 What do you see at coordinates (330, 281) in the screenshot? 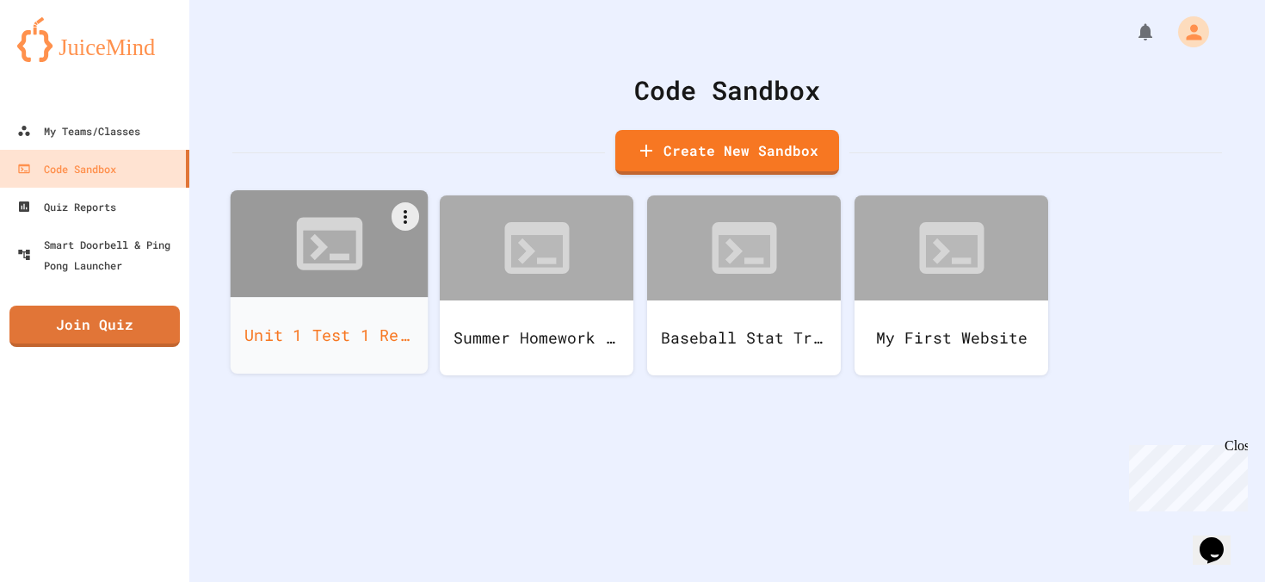
I see `a: Unit 1 Test 1 Review Comp Sci HW` at bounding box center [330, 281].